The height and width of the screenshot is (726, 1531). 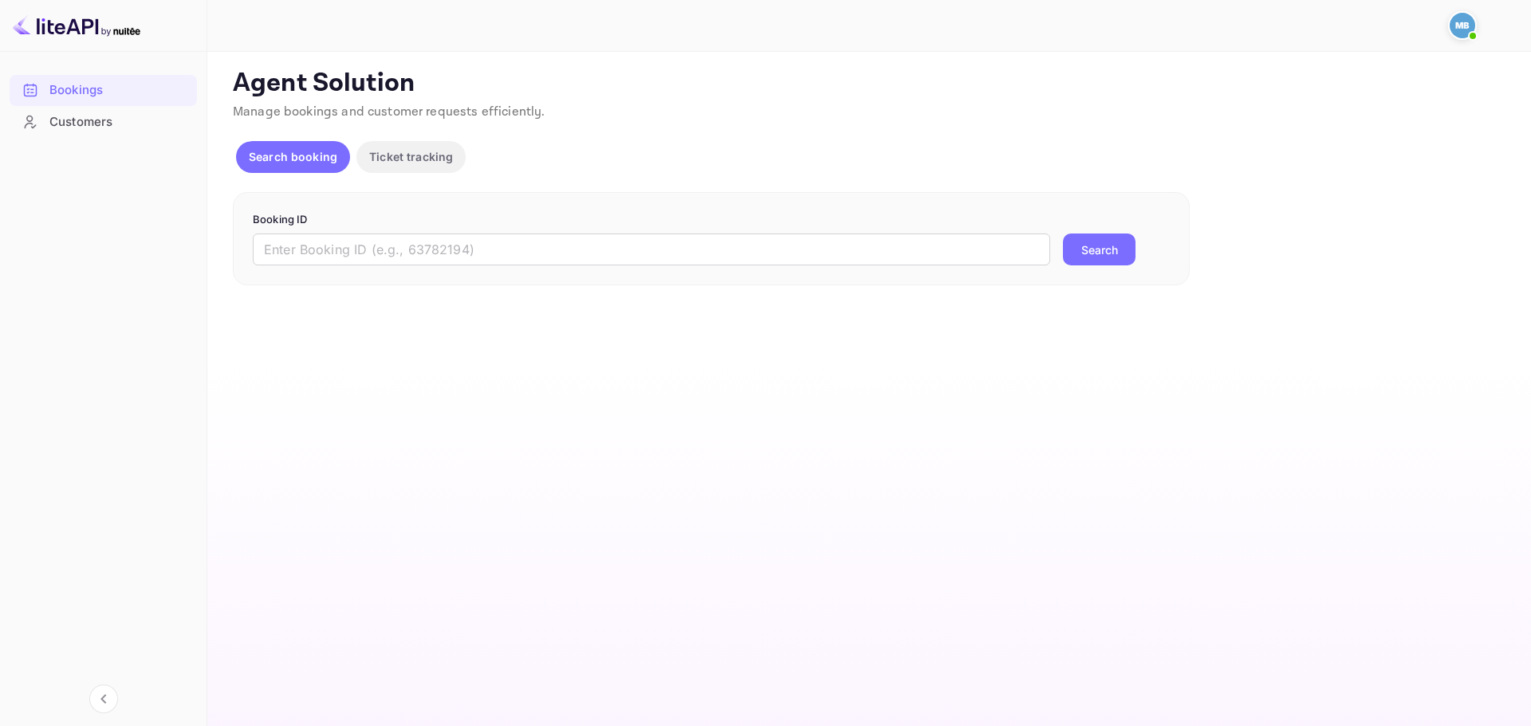 What do you see at coordinates (389, 112) in the screenshot?
I see `span: Manage bookings and customer requests efficiently.` at bounding box center [389, 112].